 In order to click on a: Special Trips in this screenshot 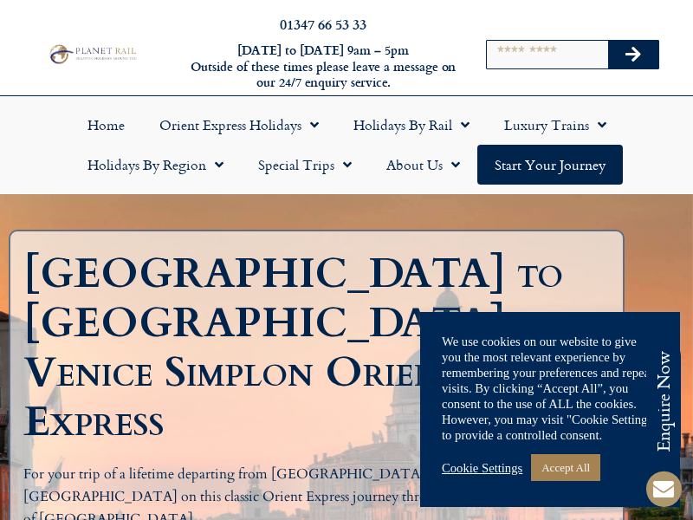, I will do `click(305, 165)`.